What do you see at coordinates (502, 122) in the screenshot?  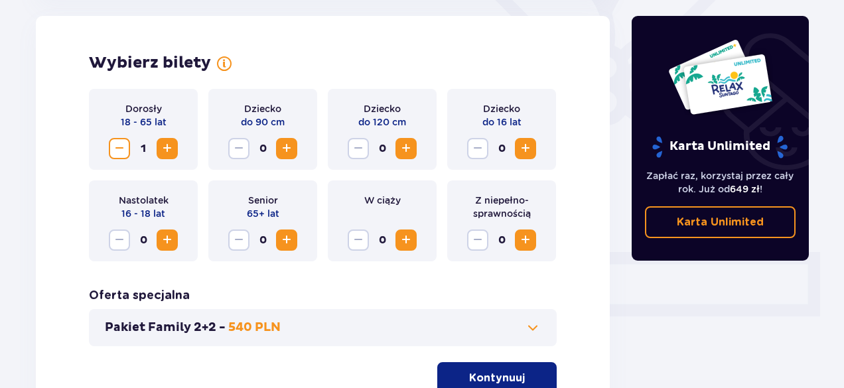 I see `p: do 16 lat` at bounding box center [502, 122].